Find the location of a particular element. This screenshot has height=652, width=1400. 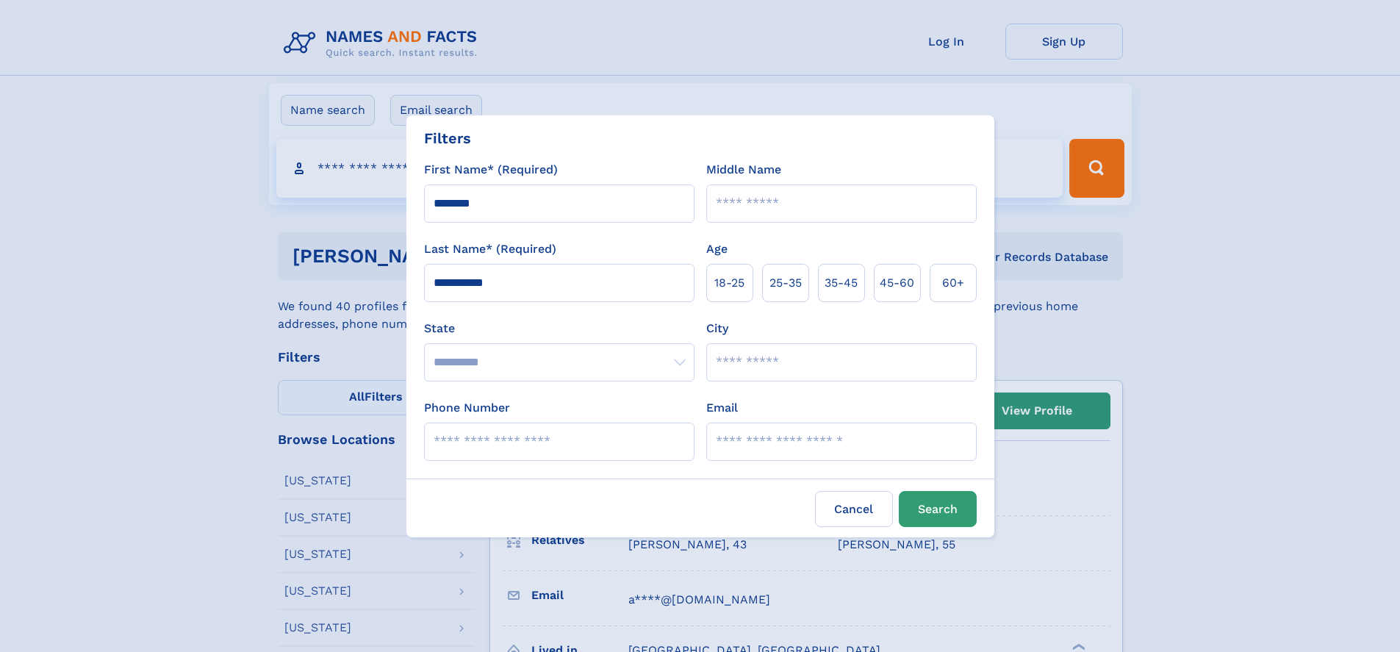

span: 45‑60 is located at coordinates (897, 283).